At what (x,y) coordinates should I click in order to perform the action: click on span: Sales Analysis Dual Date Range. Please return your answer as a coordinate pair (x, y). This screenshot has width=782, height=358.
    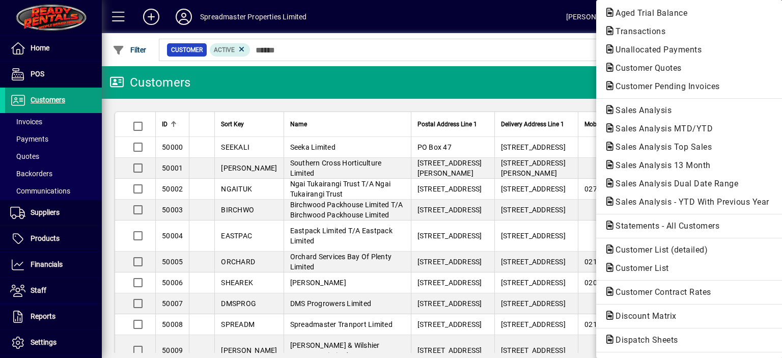
    Looking at the image, I should click on (673, 183).